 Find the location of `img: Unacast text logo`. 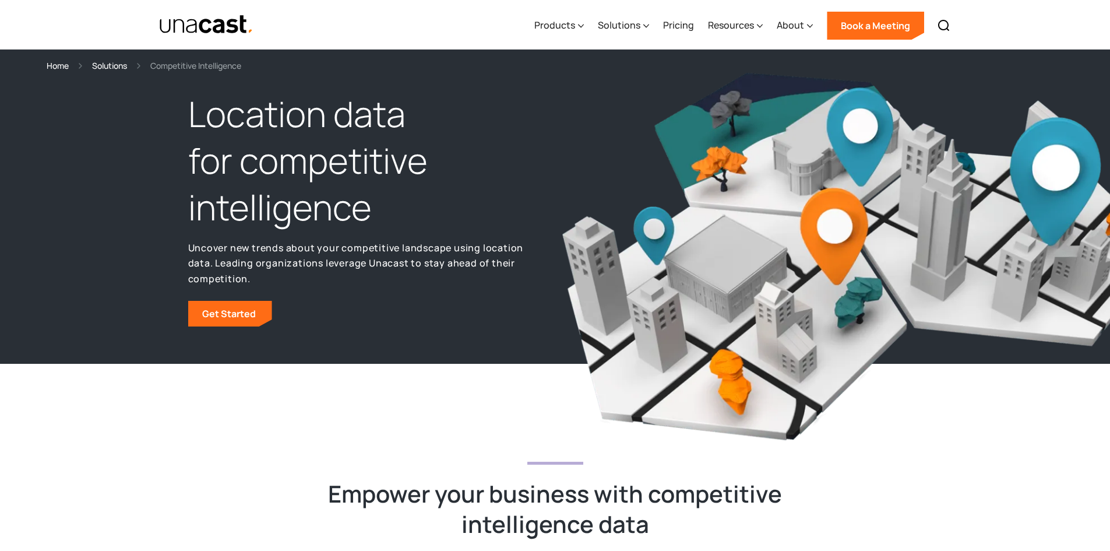

img: Unacast text logo is located at coordinates (206, 24).